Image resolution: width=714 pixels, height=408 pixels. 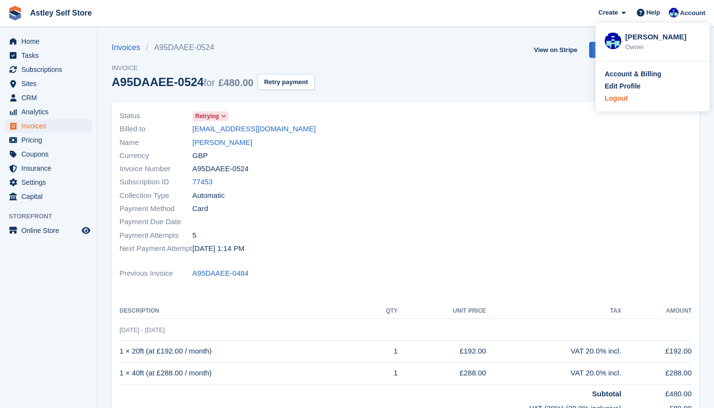 I want to click on a: Edit Profile, so click(x=653, y=86).